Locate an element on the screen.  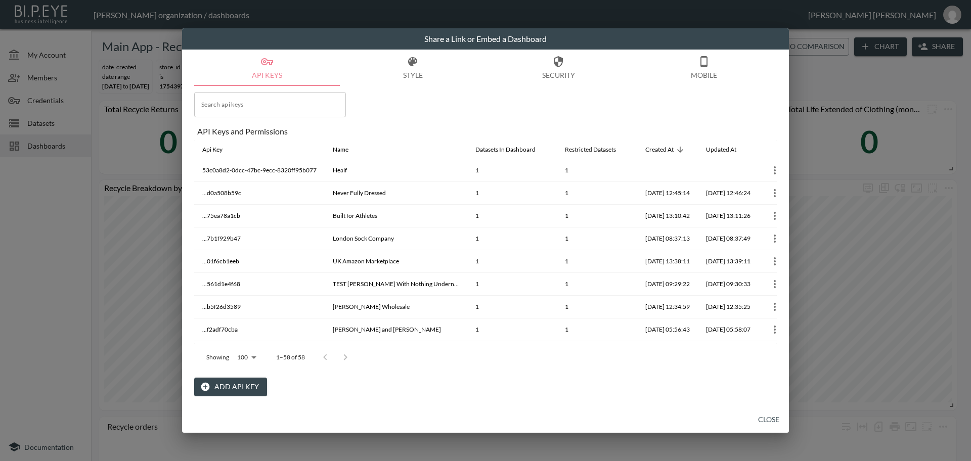
th: 2025-01-23, 09:54:25 is located at coordinates (728, 353).